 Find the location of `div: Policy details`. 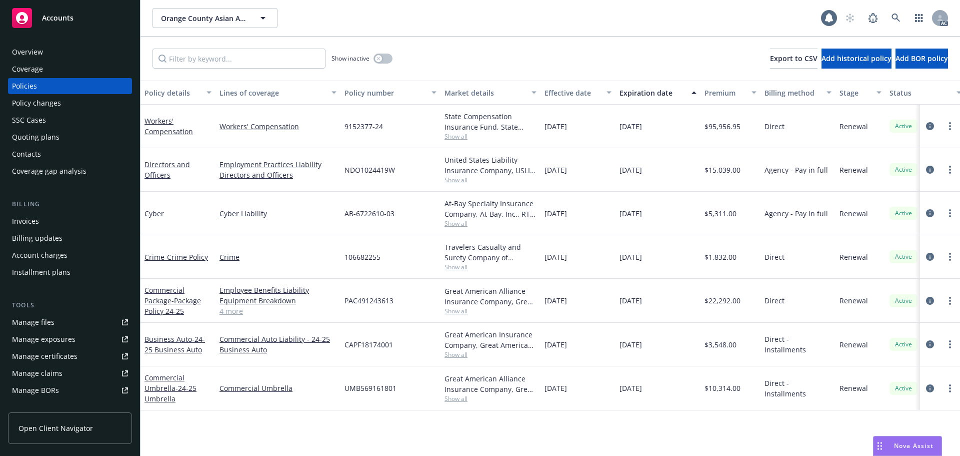

div: Policy details is located at coordinates (173, 93).